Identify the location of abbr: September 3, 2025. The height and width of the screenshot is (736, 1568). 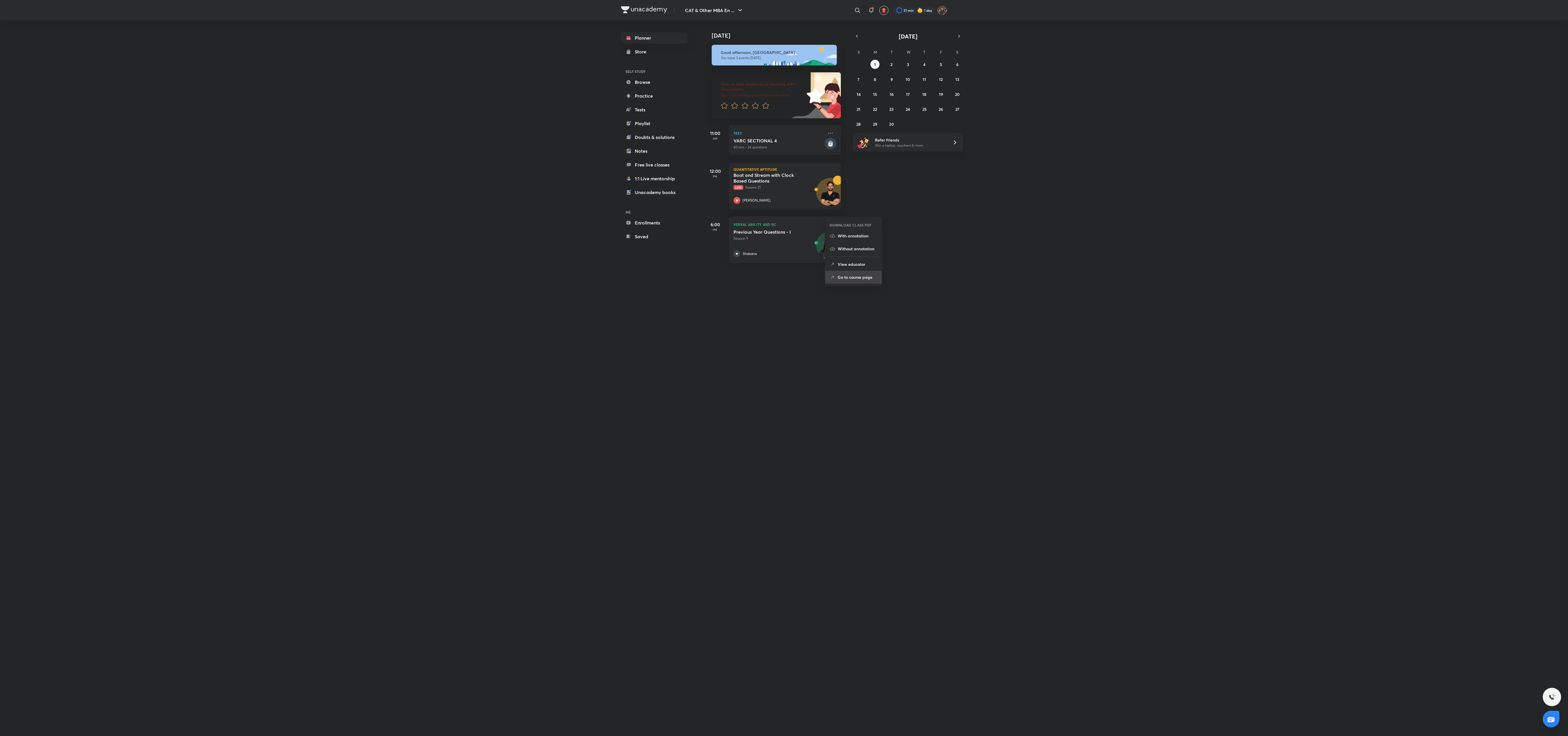
(908, 64).